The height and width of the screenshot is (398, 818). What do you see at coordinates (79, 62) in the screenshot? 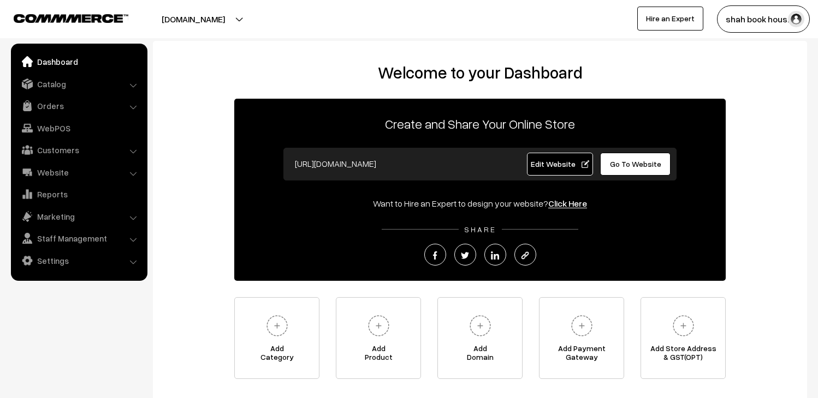
I see `a: Dashboard` at bounding box center [79, 62].